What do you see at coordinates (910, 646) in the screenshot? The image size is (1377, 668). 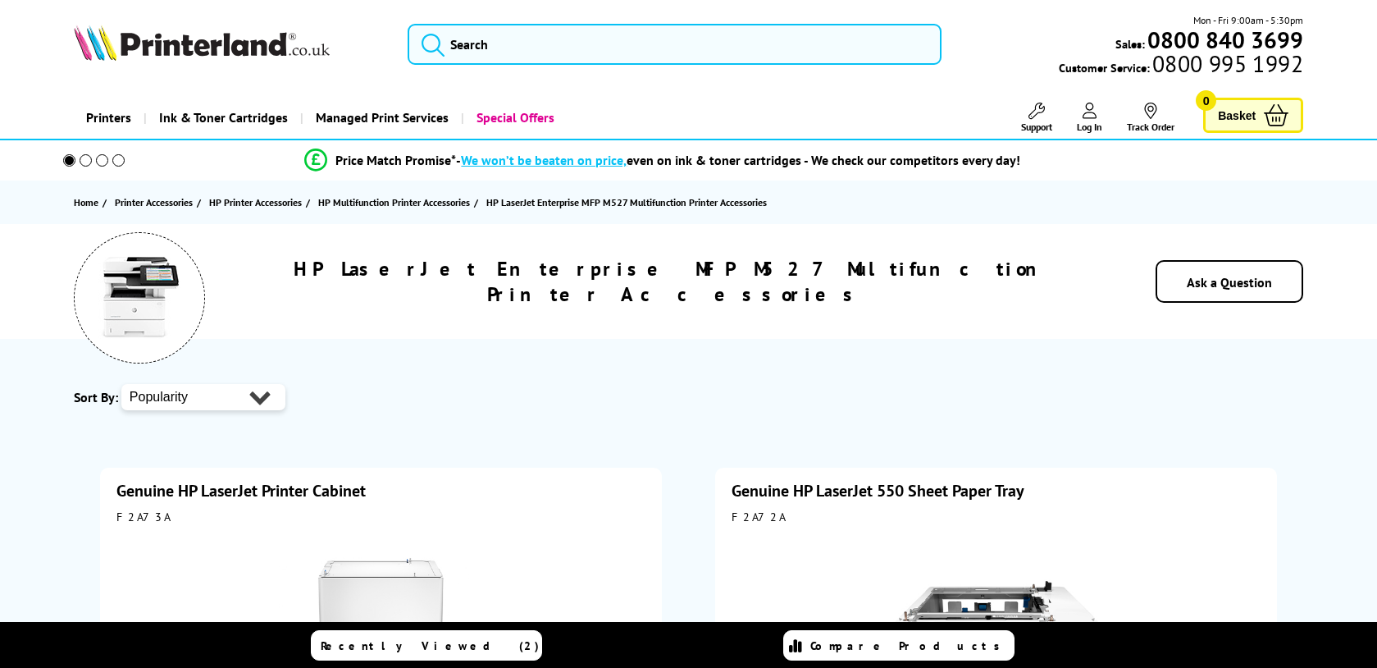 I see `span: Compare Products` at bounding box center [910, 646].